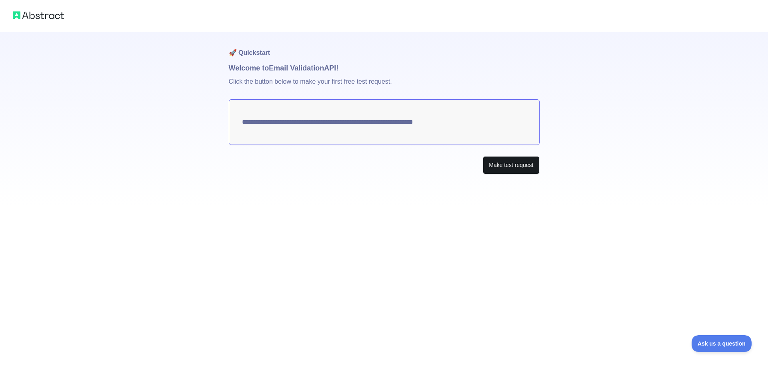  Describe the element at coordinates (384, 47) in the screenshot. I see `h1: 🚀 Quickstart` at that location.